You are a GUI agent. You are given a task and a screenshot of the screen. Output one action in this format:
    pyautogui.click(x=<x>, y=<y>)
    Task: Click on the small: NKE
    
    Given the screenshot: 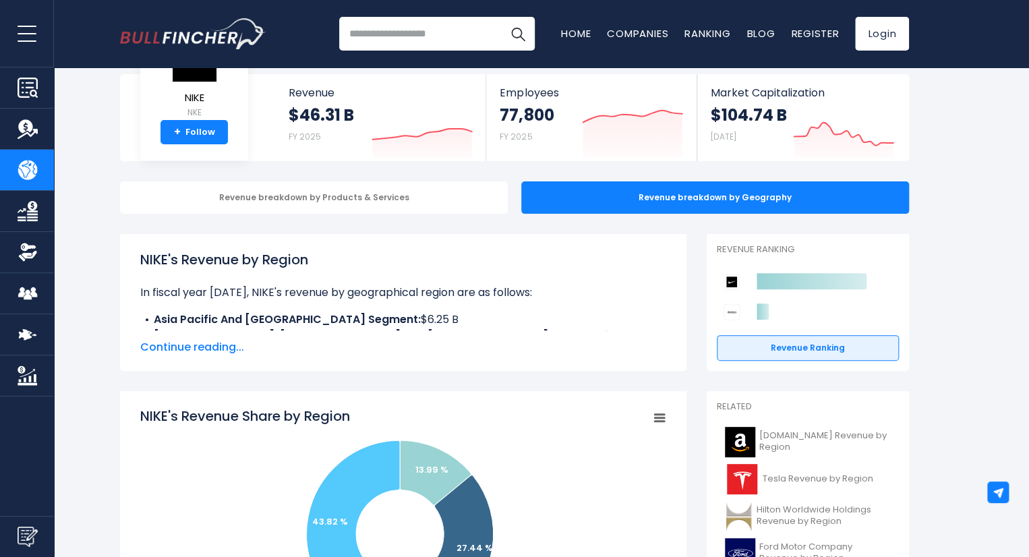 What is the action you would take?
    pyautogui.click(x=194, y=113)
    